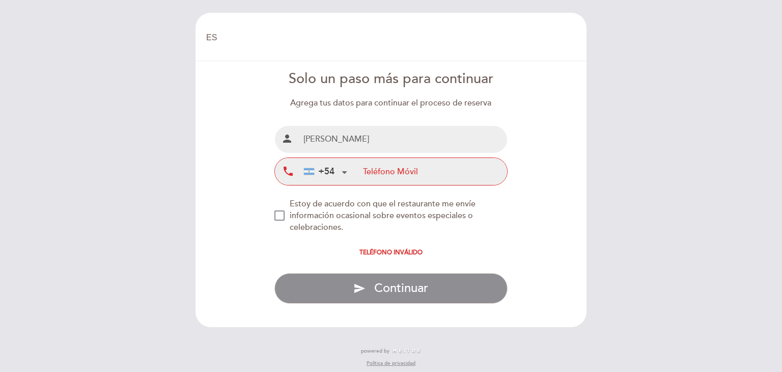  What do you see at coordinates (406, 351) in the screenshot?
I see `img: MEITRE` at bounding box center [406, 351].